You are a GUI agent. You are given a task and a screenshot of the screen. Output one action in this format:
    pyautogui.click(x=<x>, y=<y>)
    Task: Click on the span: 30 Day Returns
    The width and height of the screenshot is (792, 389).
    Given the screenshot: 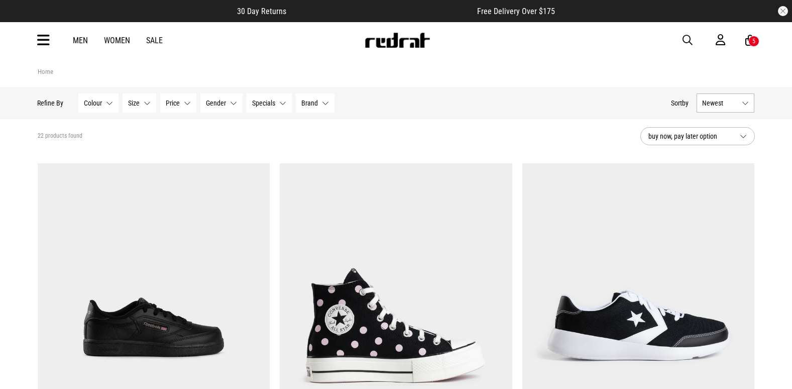 What is the action you would take?
    pyautogui.click(x=262, y=11)
    